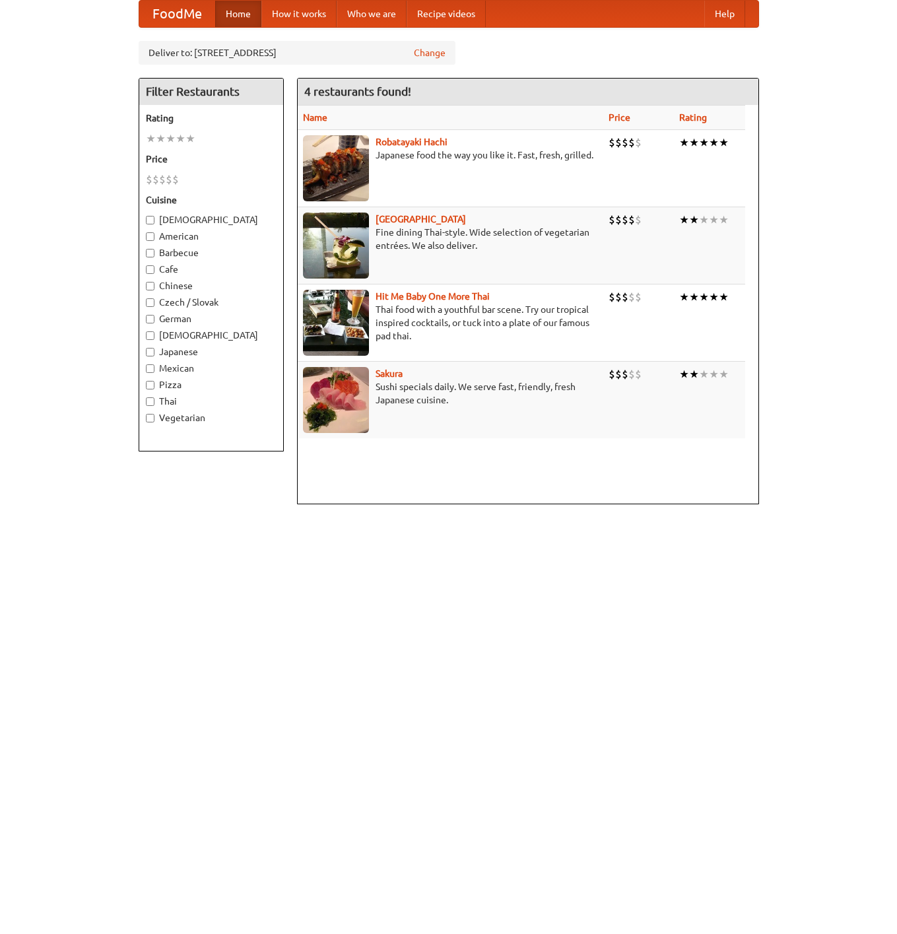  Describe the element at coordinates (372, 14) in the screenshot. I see `a: Who we are` at that location.